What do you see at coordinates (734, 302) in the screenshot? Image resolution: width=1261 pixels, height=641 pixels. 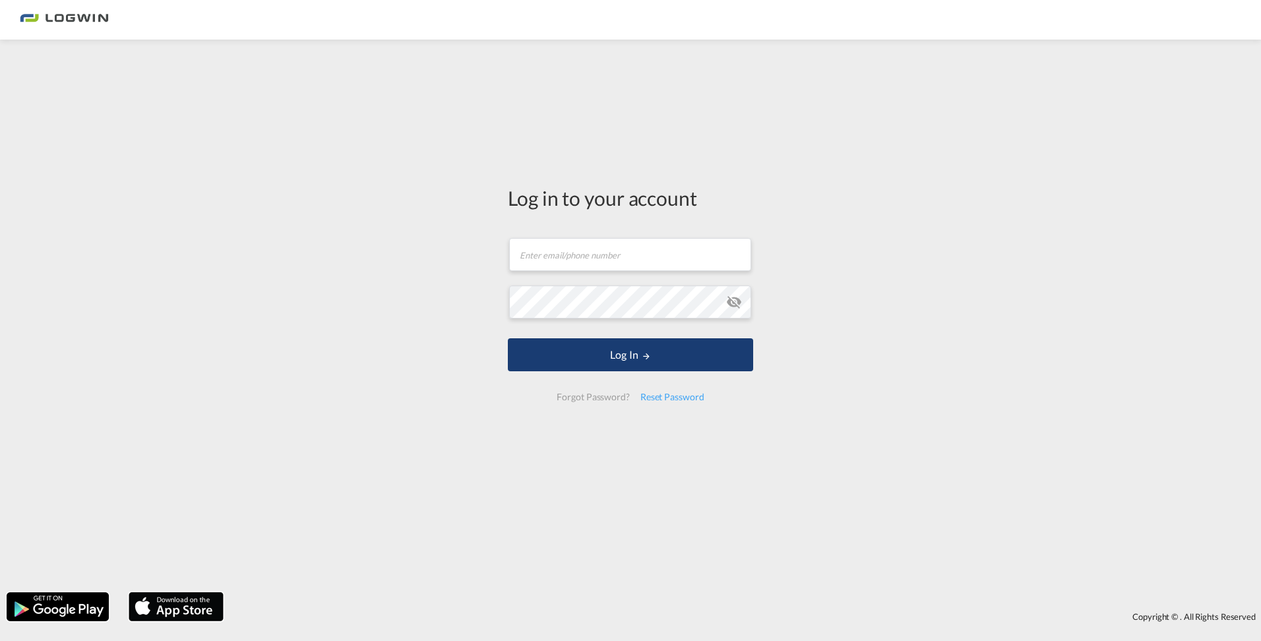 I see `md-icon: icon-eye-off` at bounding box center [734, 302].